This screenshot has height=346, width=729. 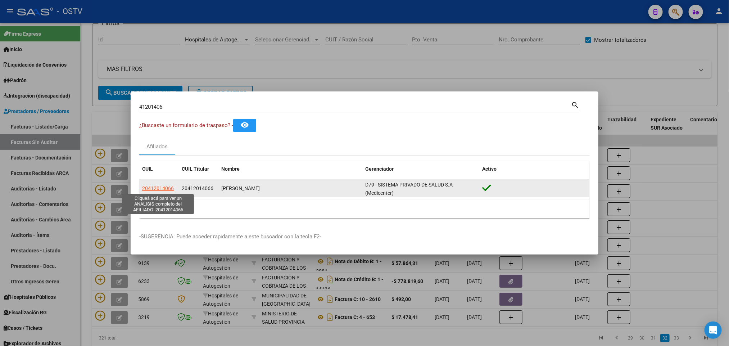 I want to click on mat-icon: search, so click(x=575, y=104).